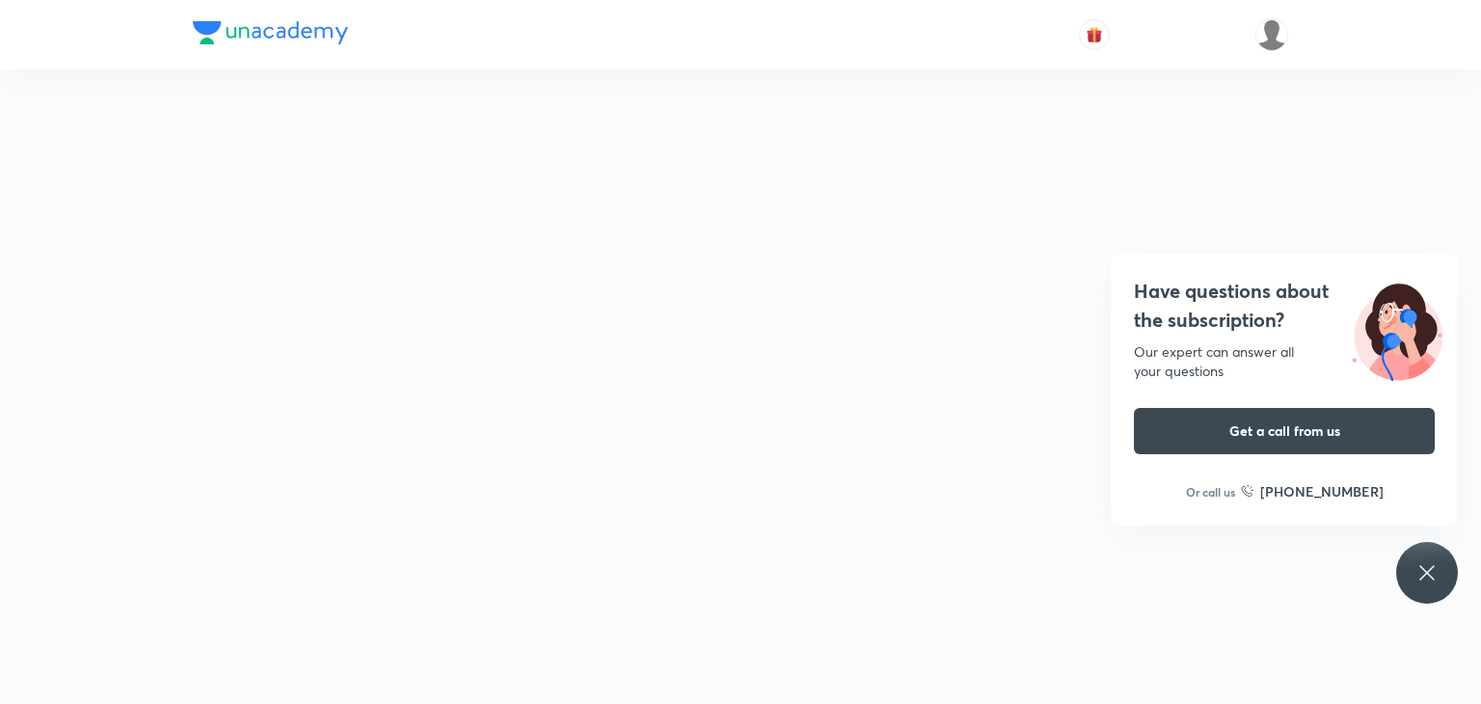 The image size is (1481, 704). What do you see at coordinates (1094, 35) in the screenshot?
I see `button: avatar` at bounding box center [1094, 35].